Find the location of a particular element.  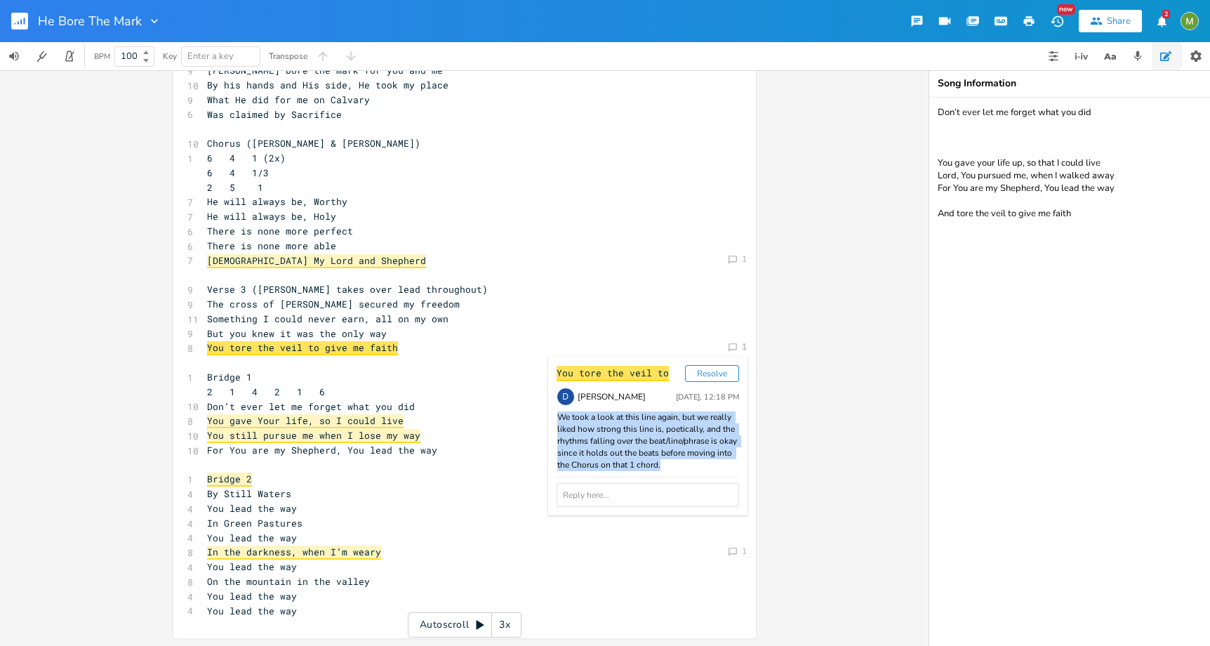

span: In the darkness, when I’m weary is located at coordinates (294, 553).